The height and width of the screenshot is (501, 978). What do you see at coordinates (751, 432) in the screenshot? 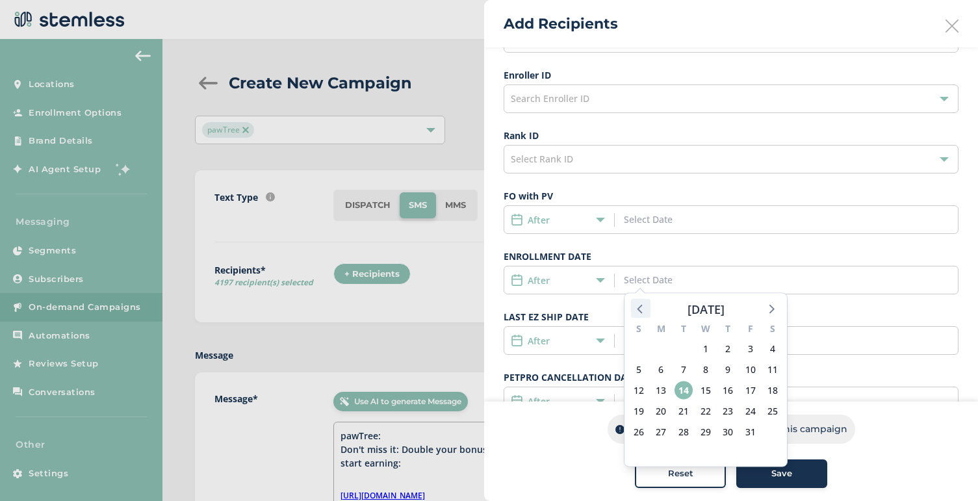
I see `span: Friday, October 31, 2025` at bounding box center [751, 432].